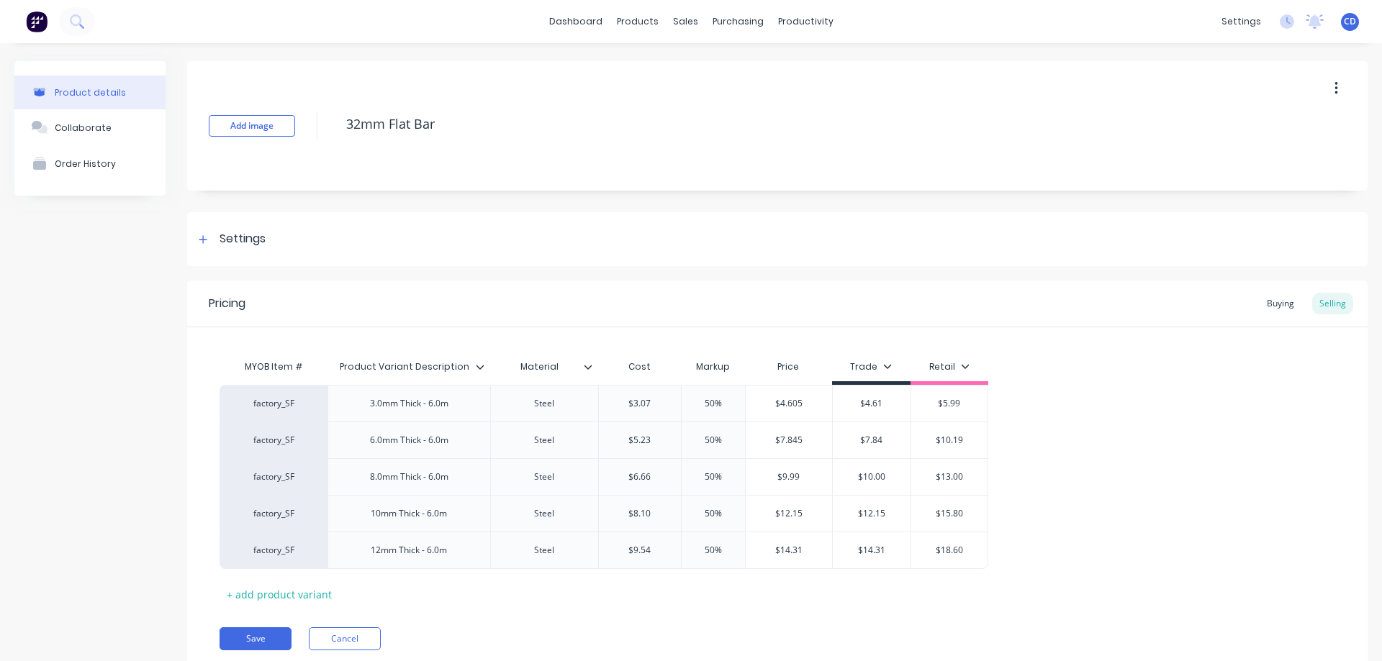  What do you see at coordinates (794, 124) in the screenshot?
I see `textarea: 32mm Flat Bar` at bounding box center [794, 124].